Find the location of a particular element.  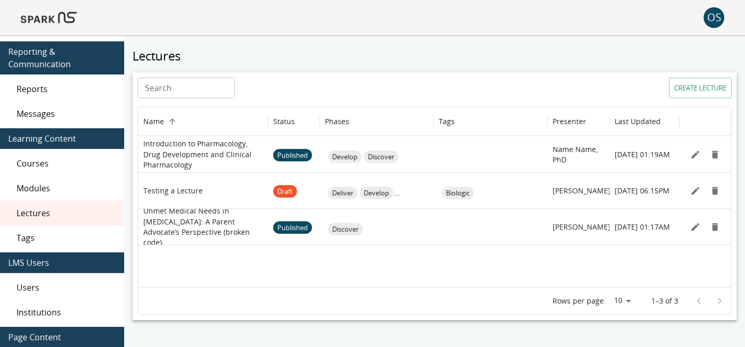

span: Reporting & Communication is located at coordinates (62, 58).